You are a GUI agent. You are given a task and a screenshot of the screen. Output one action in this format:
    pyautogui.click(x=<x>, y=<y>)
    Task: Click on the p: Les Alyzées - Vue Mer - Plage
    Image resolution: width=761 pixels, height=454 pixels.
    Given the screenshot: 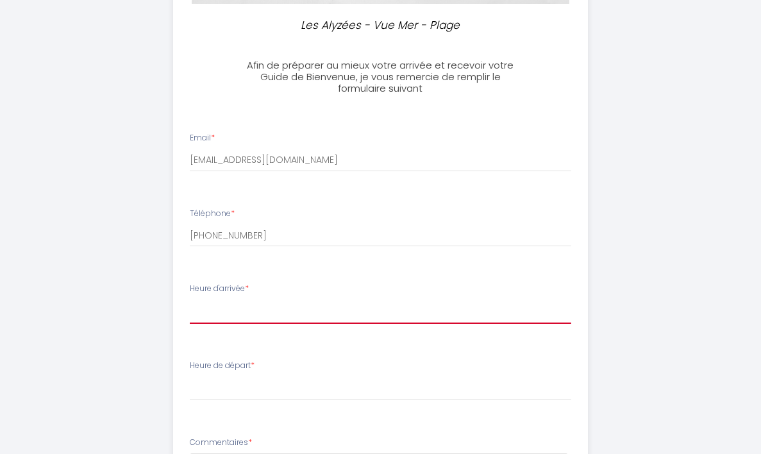 What is the action you would take?
    pyautogui.click(x=381, y=25)
    